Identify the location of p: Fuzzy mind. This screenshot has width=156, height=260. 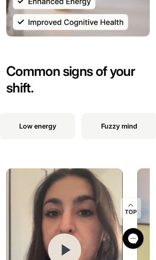
(118, 126).